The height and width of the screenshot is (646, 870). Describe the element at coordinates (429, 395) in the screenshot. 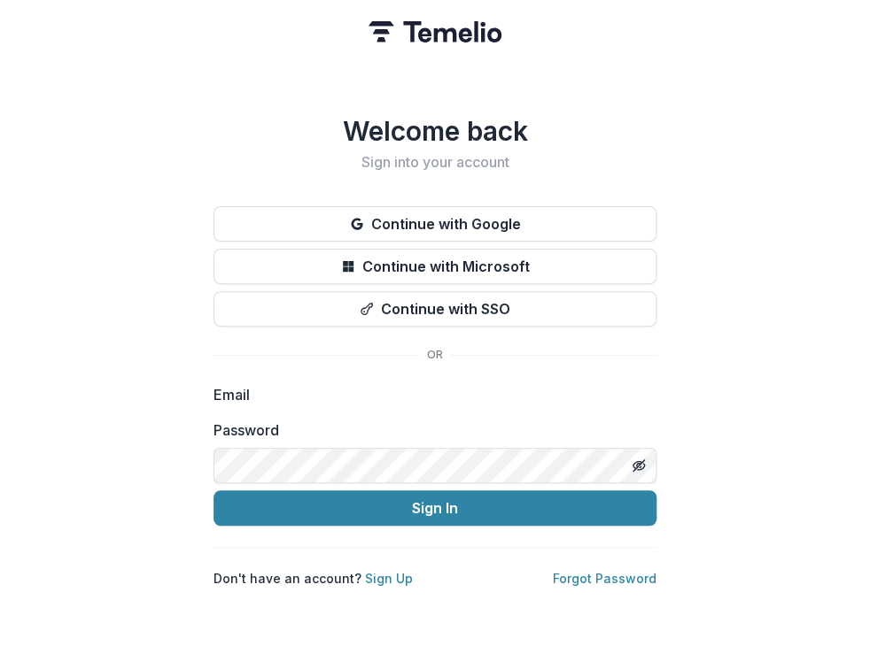

I see `label: Email` at that location.